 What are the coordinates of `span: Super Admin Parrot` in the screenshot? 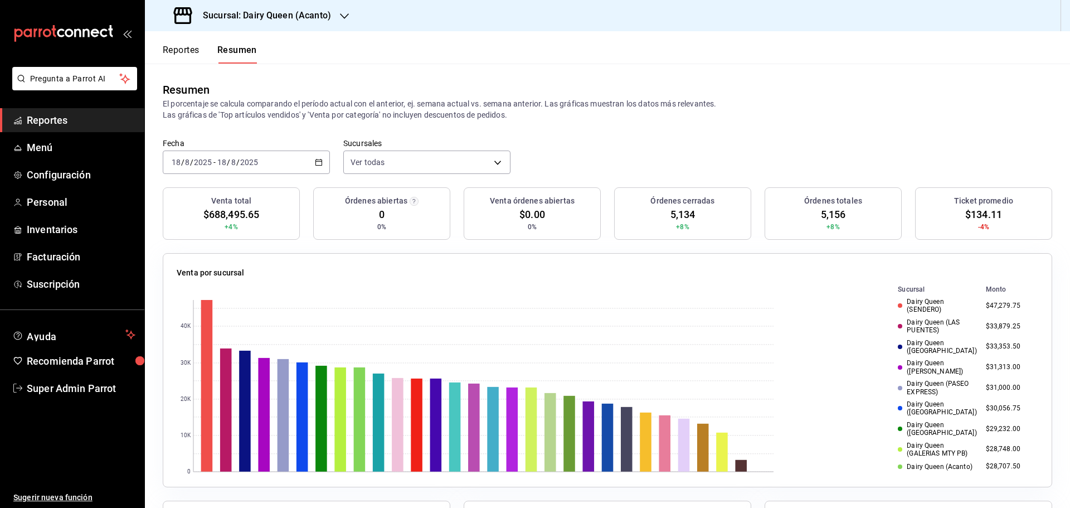 It's located at (81, 388).